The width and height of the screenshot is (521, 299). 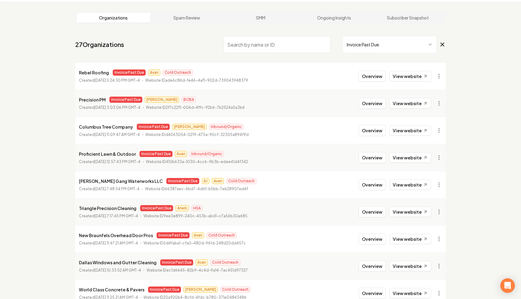 I want to click on p: Dallas Windows and Gutter Cleaning, so click(x=118, y=262).